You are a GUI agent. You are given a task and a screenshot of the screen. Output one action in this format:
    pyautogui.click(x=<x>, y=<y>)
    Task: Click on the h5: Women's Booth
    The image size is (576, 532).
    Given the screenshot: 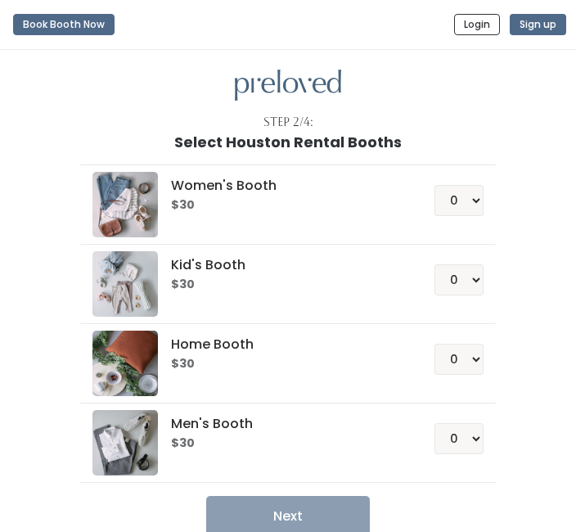 What is the action you would take?
    pyautogui.click(x=283, y=186)
    